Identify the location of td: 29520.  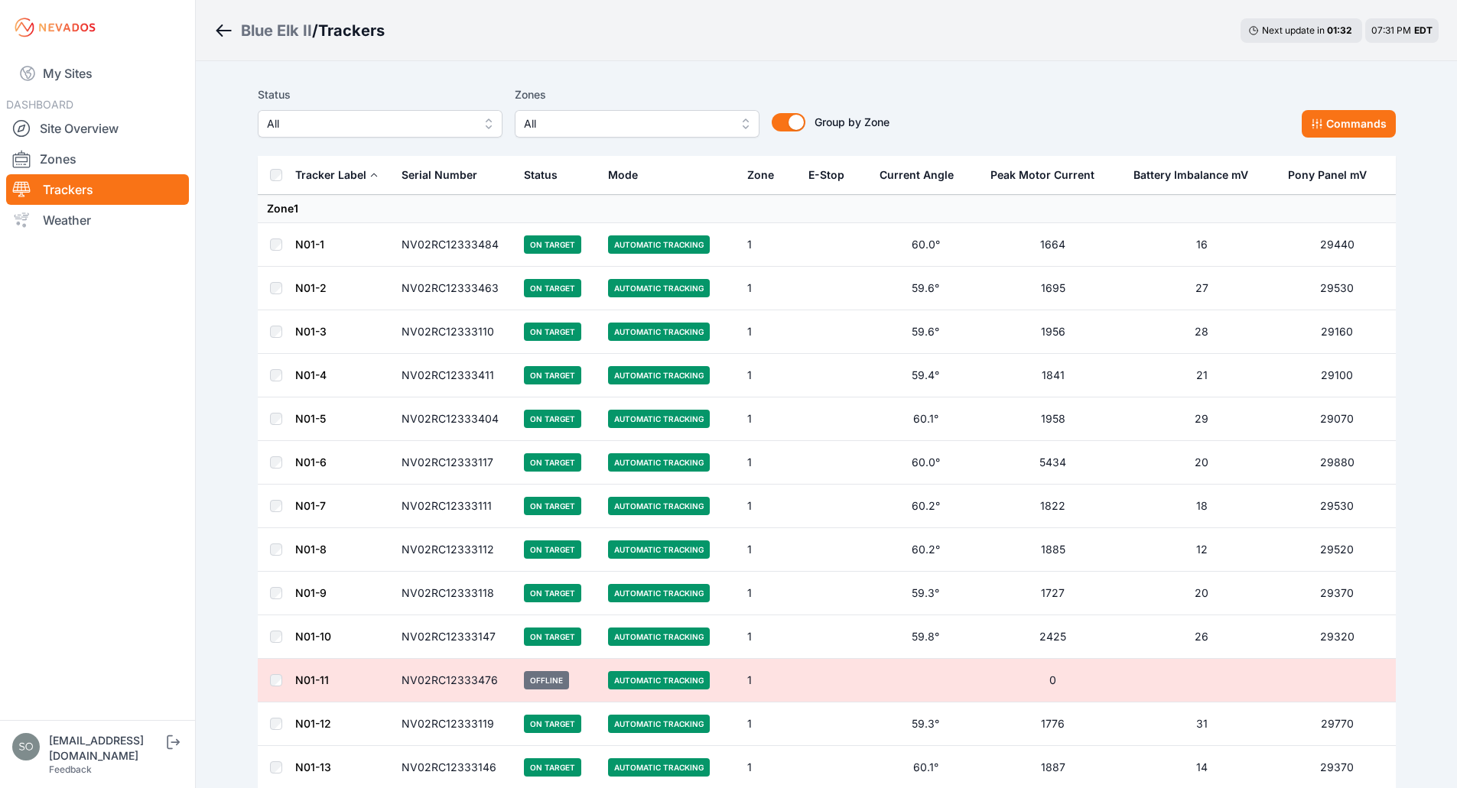
(1337, 550).